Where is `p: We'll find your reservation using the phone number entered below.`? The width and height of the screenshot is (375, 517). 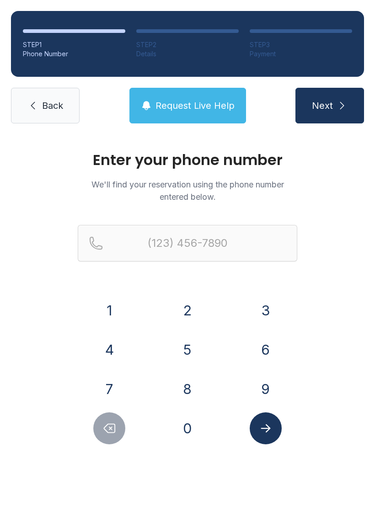 p: We'll find your reservation using the phone number entered below. is located at coordinates (187, 190).